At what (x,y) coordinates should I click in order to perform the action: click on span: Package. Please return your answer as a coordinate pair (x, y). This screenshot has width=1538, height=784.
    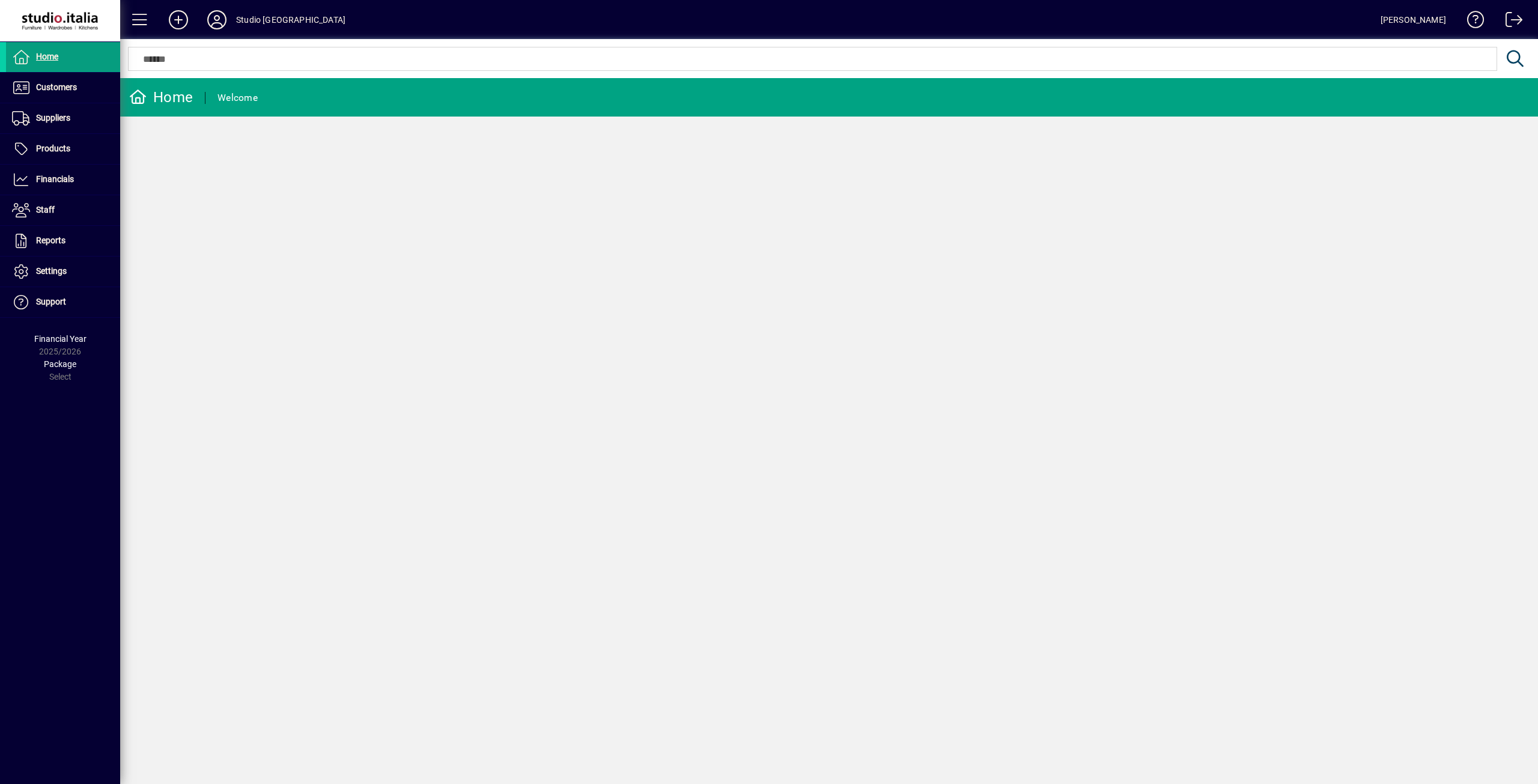
    Looking at the image, I should click on (60, 364).